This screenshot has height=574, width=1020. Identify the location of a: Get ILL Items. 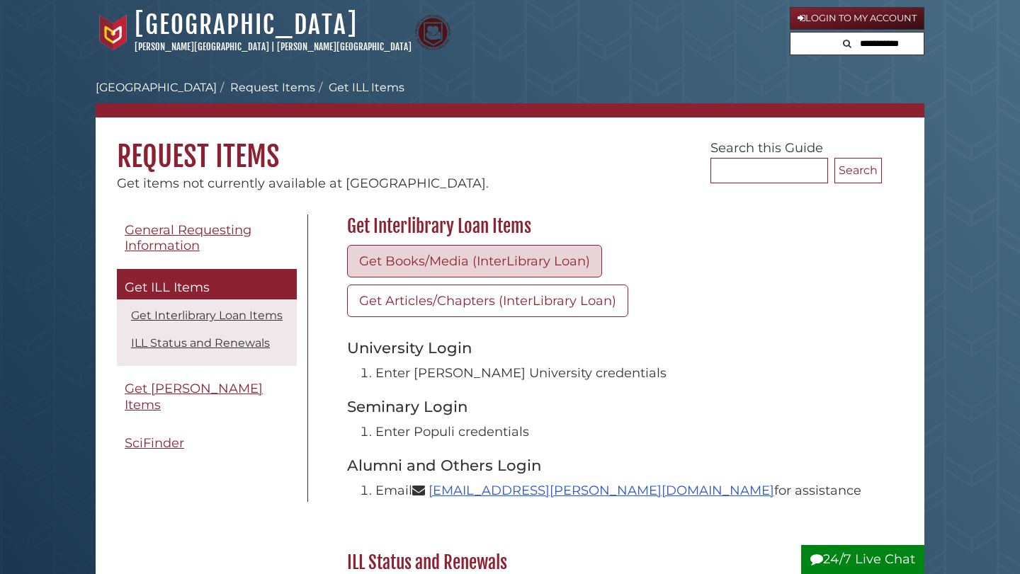
(207, 285).